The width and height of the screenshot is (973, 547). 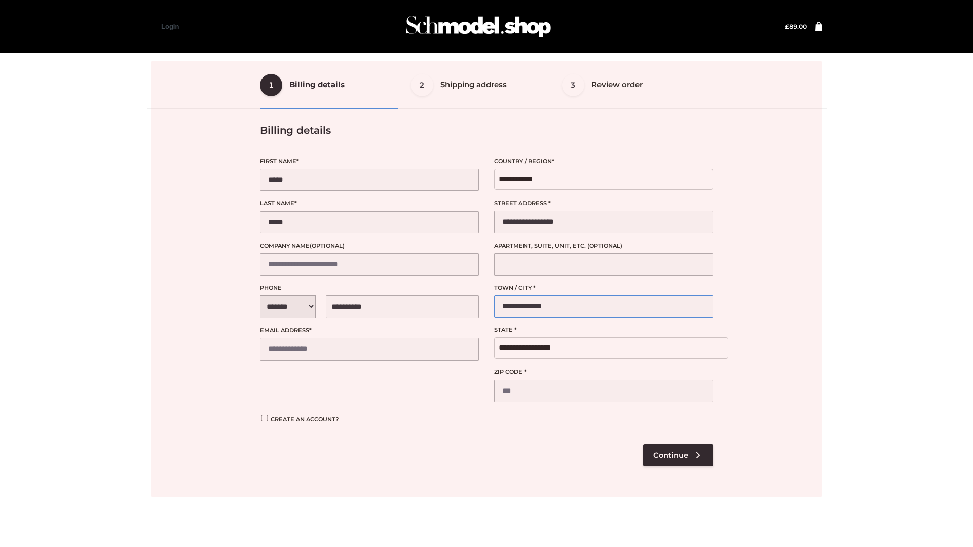 I want to click on a: £89.00, so click(x=796, y=26).